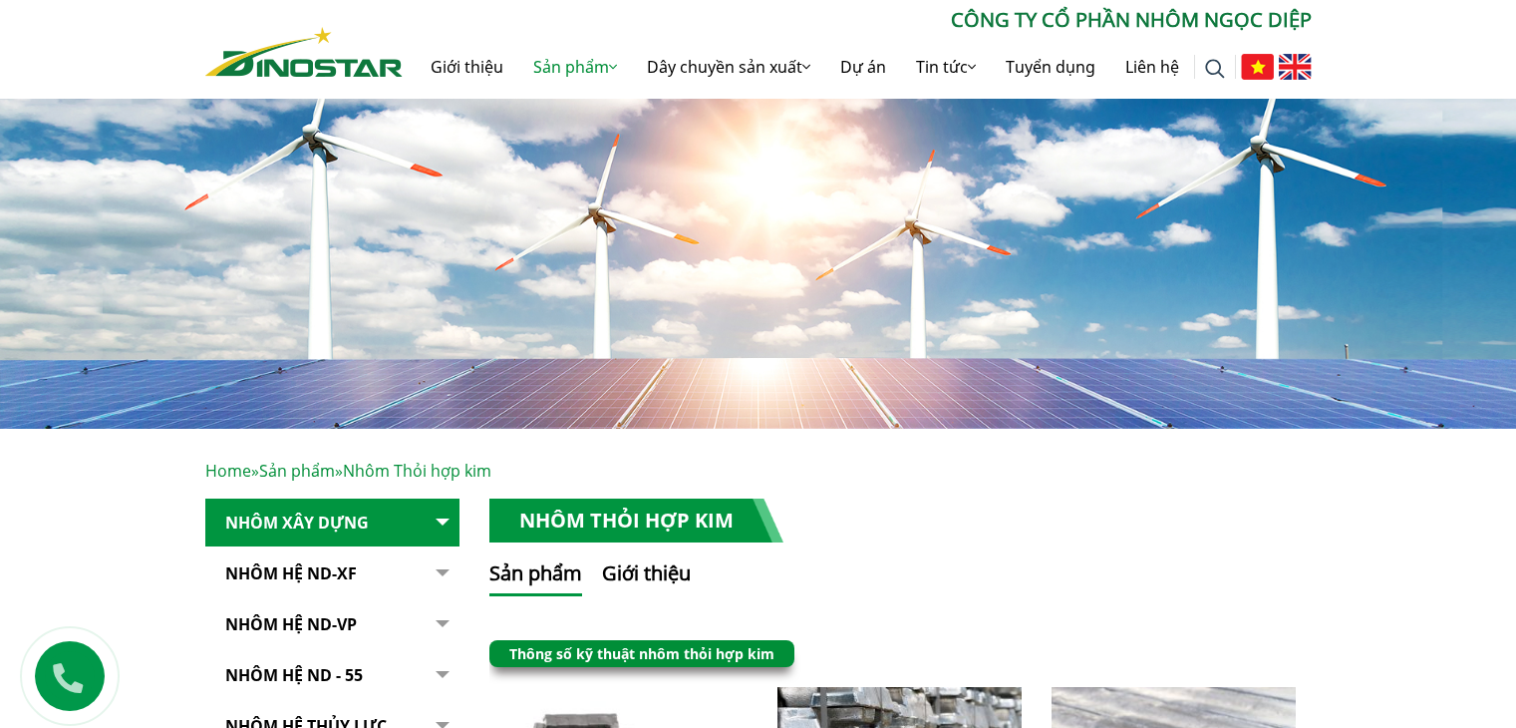 This screenshot has width=1516, height=728. Describe the element at coordinates (332, 573) in the screenshot. I see `a: Nhôm Hệ ND-XF` at that location.